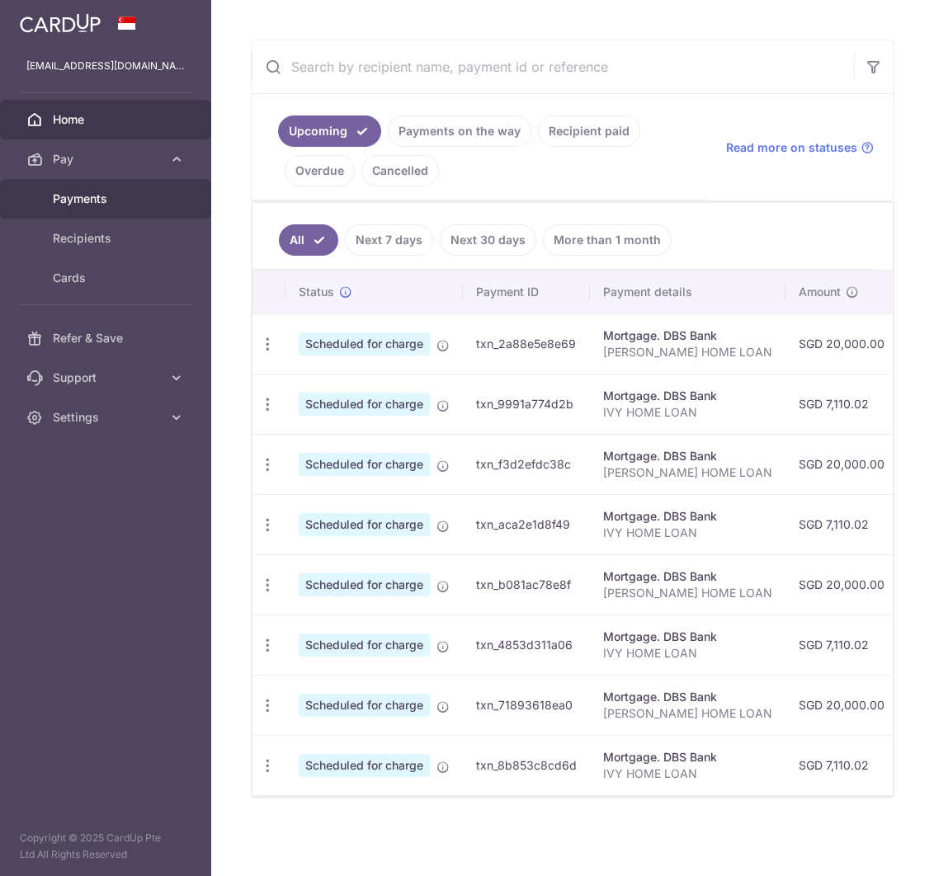 Image resolution: width=934 pixels, height=876 pixels. What do you see at coordinates (107, 378) in the screenshot?
I see `span: Support` at bounding box center [107, 378].